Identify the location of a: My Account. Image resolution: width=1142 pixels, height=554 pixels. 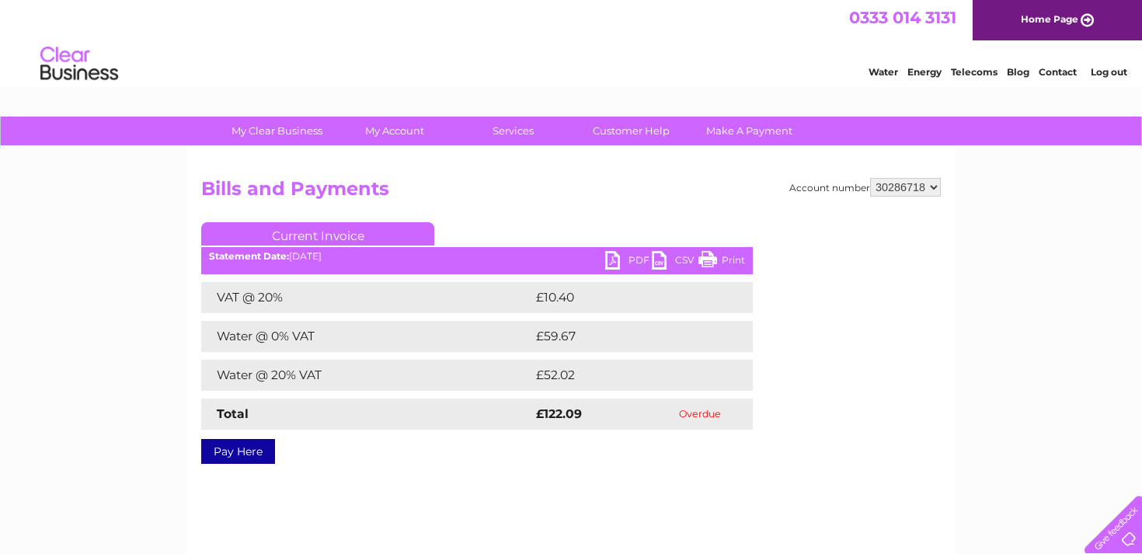
(395, 130).